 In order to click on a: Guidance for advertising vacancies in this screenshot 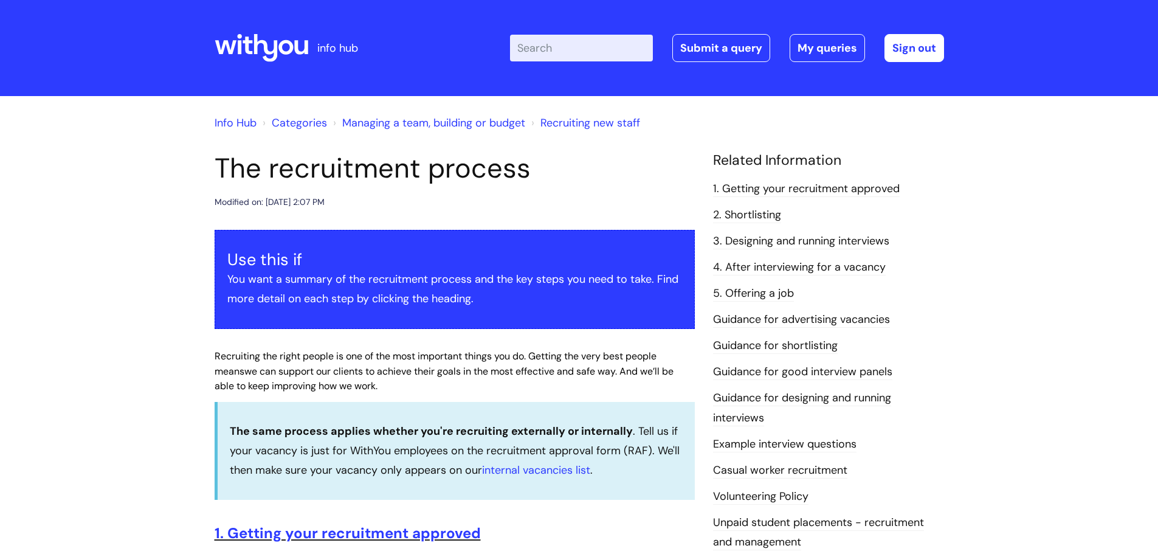, I will do `click(801, 320)`.